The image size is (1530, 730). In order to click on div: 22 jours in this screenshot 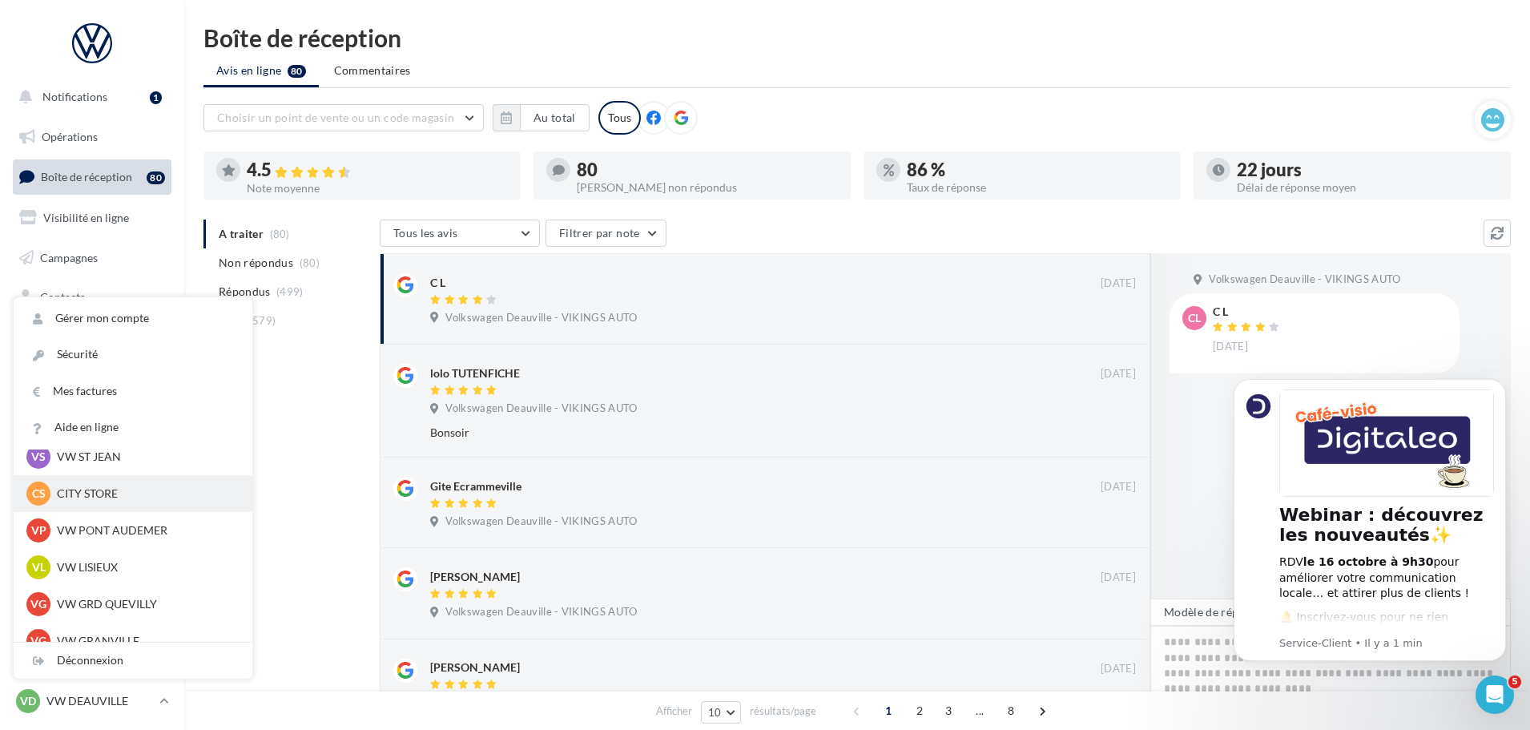, I will do `click(1367, 170)`.